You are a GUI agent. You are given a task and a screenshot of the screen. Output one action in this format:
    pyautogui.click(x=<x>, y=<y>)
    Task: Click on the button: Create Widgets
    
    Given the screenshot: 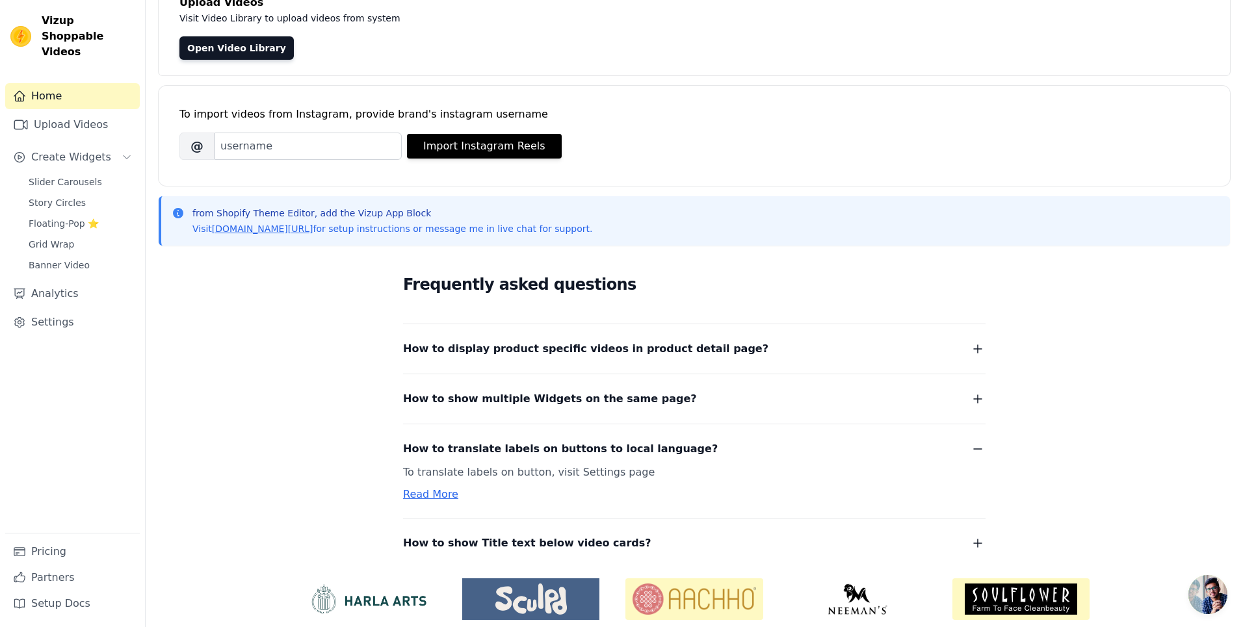 What is the action you would take?
    pyautogui.click(x=72, y=157)
    